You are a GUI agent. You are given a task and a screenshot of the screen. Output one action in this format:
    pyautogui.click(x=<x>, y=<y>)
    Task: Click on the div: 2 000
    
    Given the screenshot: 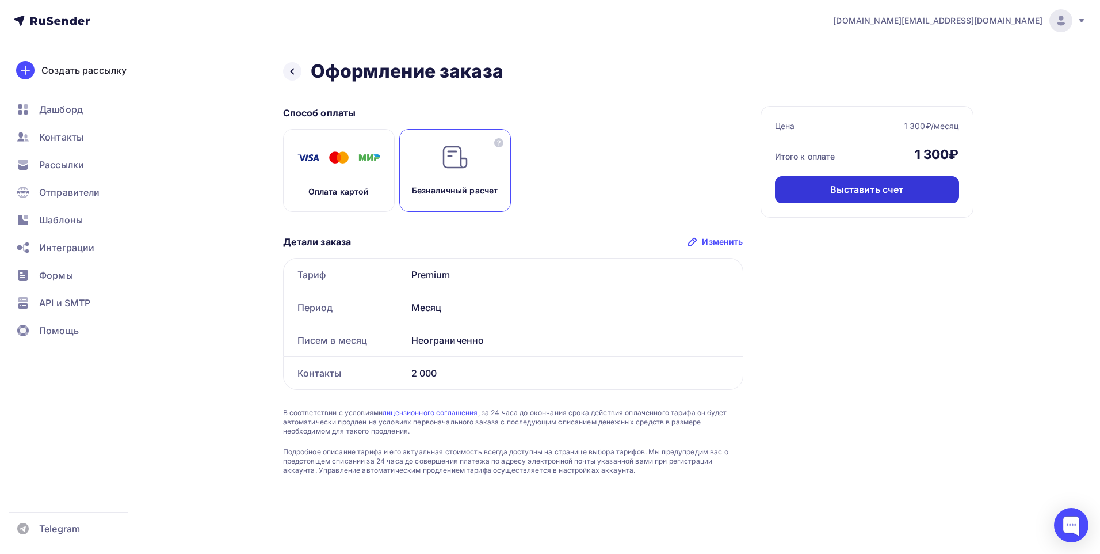 What is the action you would take?
    pyautogui.click(x=575, y=373)
    